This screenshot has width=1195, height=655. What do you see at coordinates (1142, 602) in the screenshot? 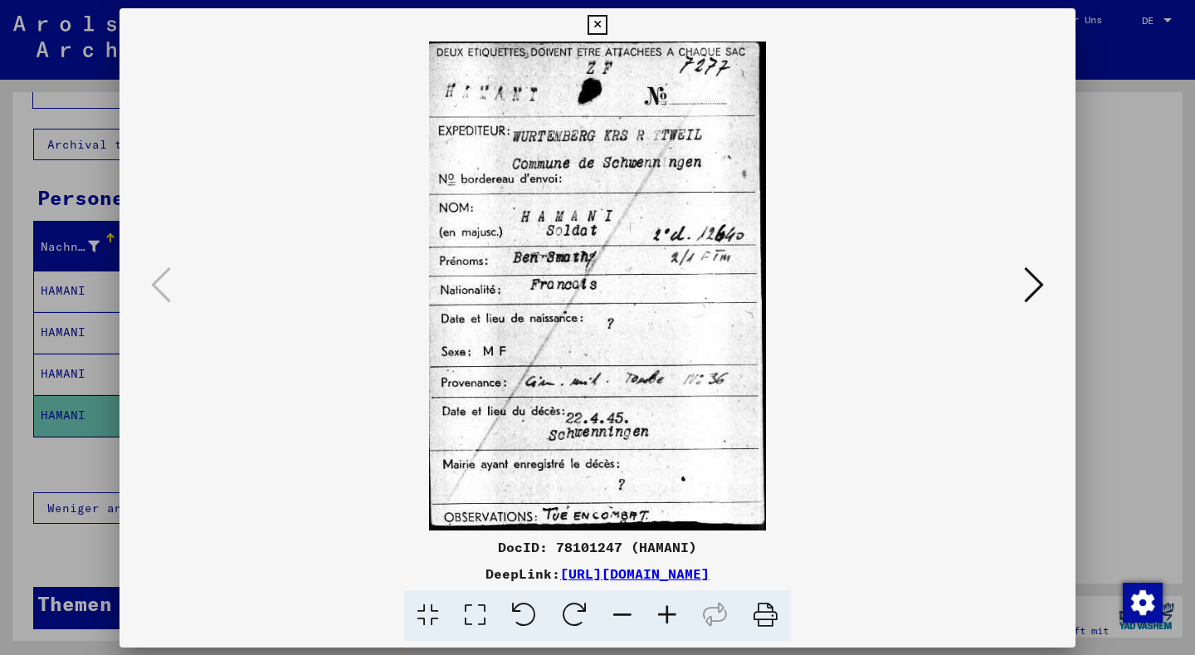
I see `div: Zustimmung ändern` at bounding box center [1142, 602].